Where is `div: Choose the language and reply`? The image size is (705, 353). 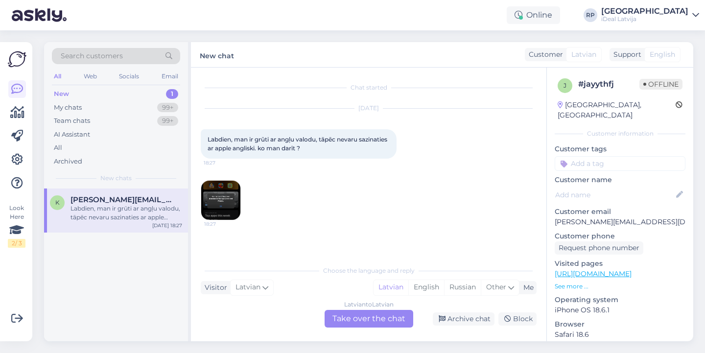
div: Choose the language and reply is located at coordinates (369, 271).